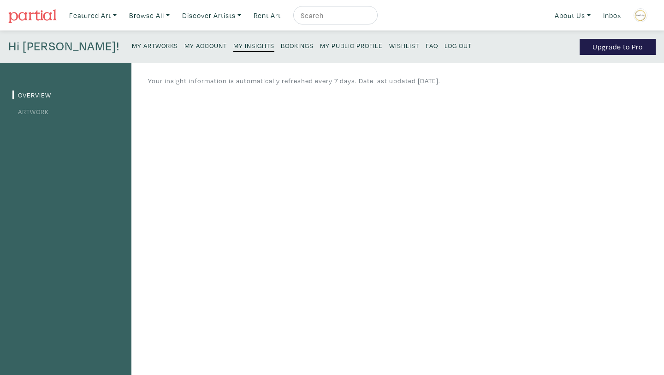 The width and height of the screenshot is (664, 375). Describe the element at coordinates (32, 95) in the screenshot. I see `a: Overview` at that location.